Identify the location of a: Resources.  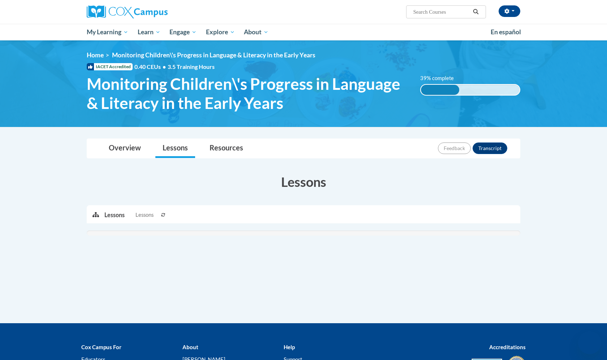
(226, 148).